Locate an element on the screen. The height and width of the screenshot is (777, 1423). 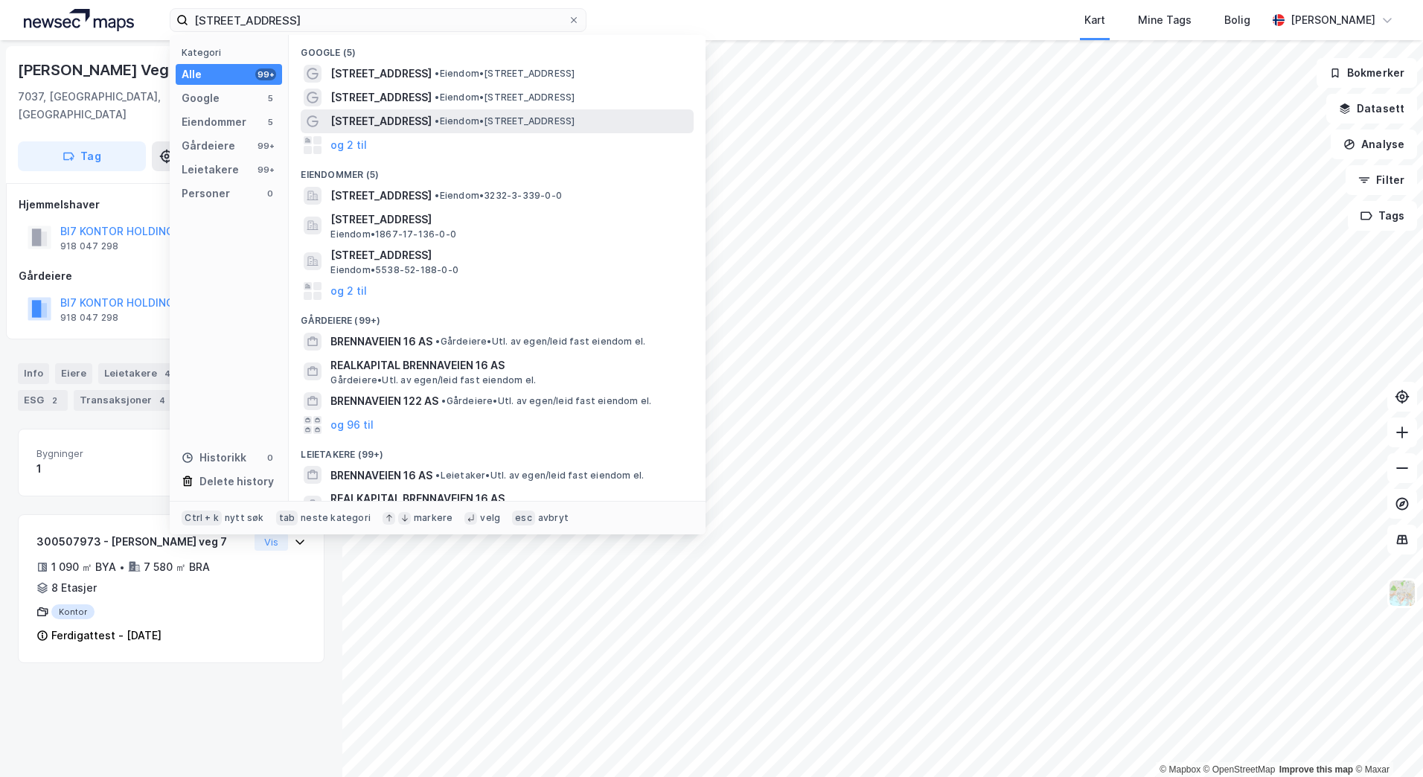
div: 7 580 ㎡ BRA is located at coordinates (176, 567).